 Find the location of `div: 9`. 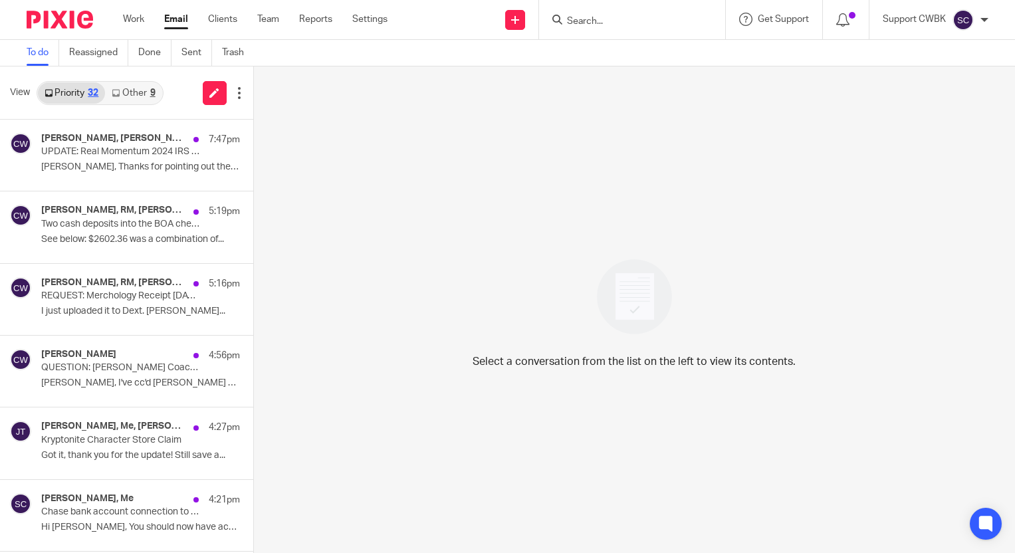

div: 9 is located at coordinates (153, 93).